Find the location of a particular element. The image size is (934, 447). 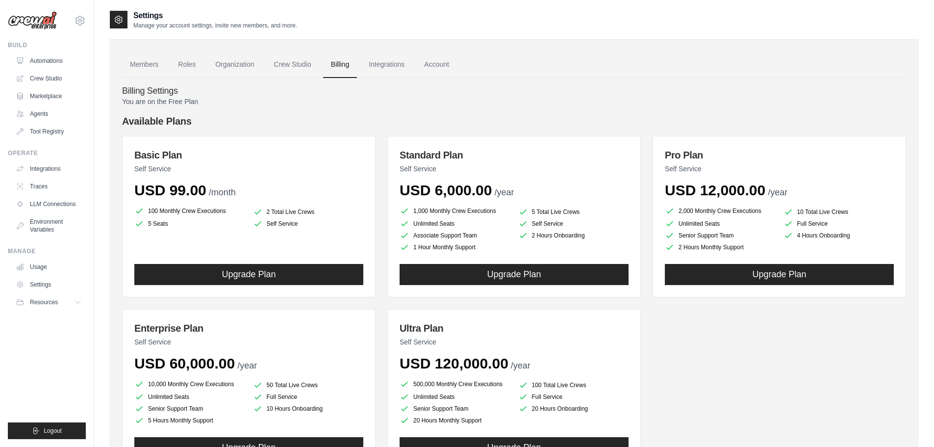

a: Agents is located at coordinates (49, 114).